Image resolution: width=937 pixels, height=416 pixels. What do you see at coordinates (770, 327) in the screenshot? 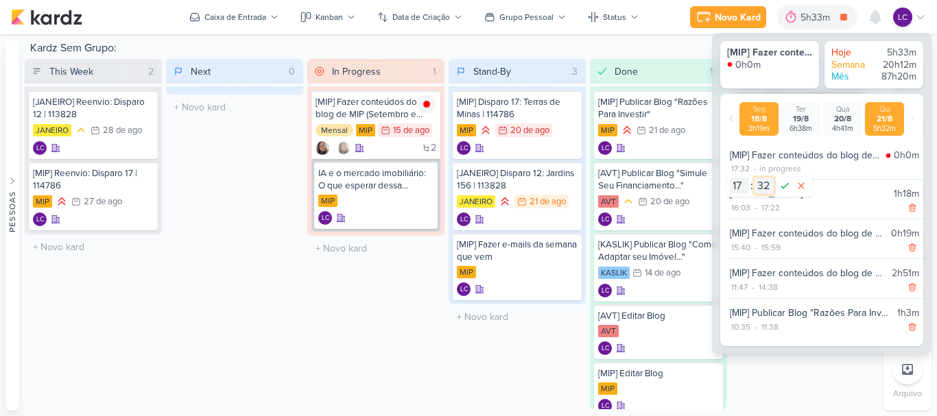
I see `div: 11:38` at bounding box center [770, 327].